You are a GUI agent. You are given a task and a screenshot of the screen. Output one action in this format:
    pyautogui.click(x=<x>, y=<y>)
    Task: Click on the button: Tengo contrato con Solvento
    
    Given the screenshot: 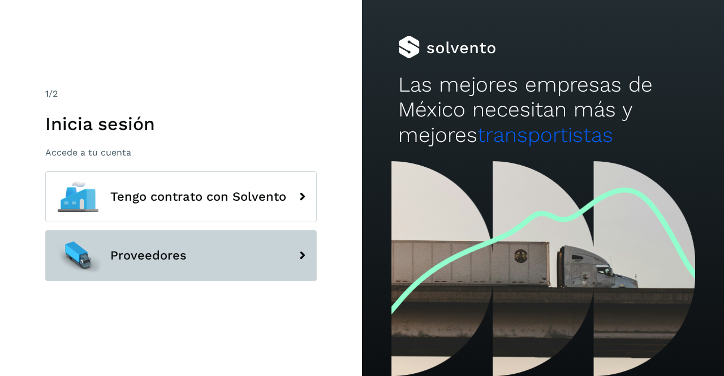 What is the action you would take?
    pyautogui.click(x=181, y=197)
    